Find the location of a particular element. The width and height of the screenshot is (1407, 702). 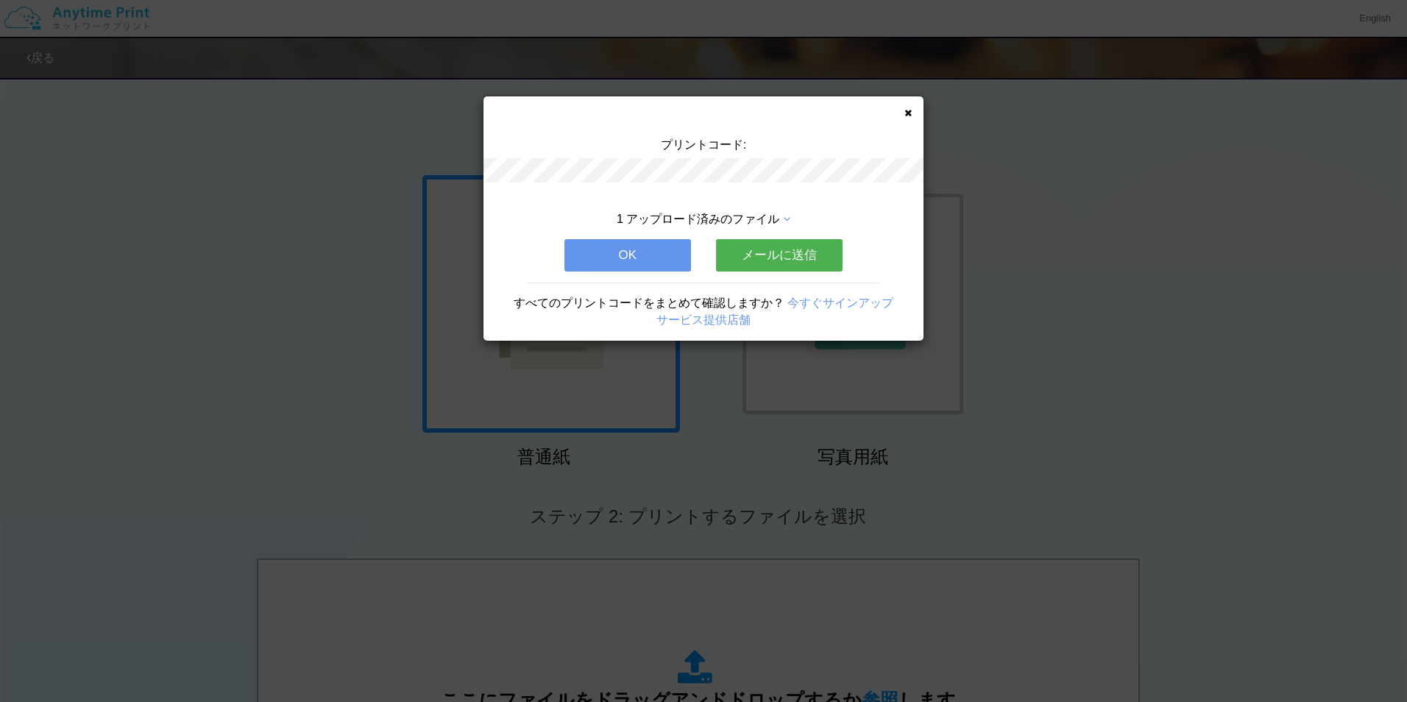

a: 今すぐサインアップ is located at coordinates (840, 302).